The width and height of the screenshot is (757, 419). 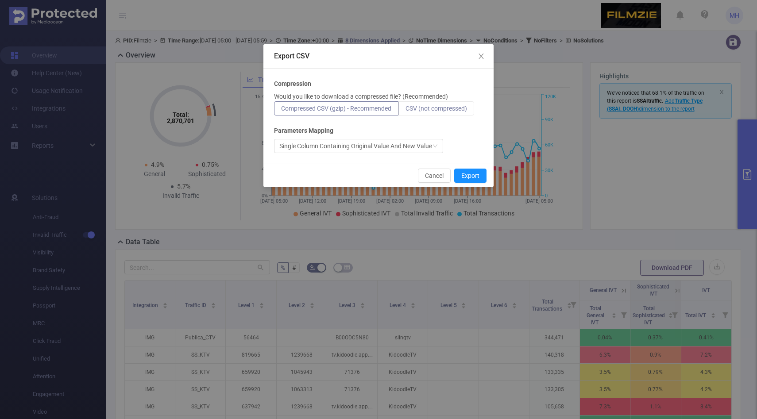 What do you see at coordinates (481, 57) in the screenshot?
I see `button: Close` at bounding box center [481, 57].